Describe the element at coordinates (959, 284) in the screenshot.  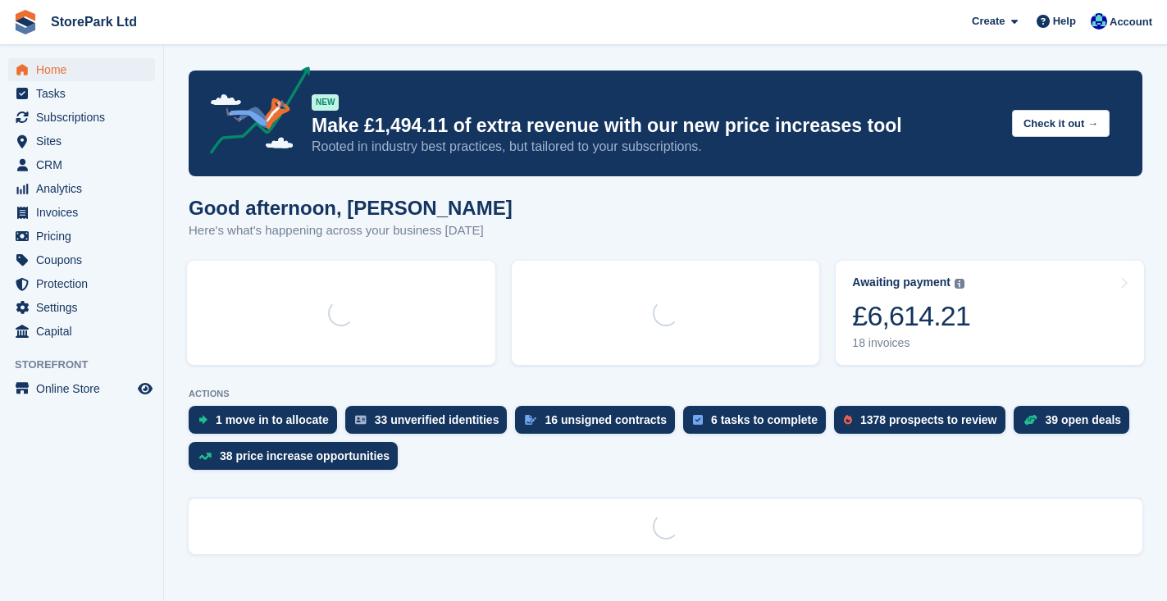
I see `img: icon-info-grey-7440780725fd019a000dd9b08b2336e03edf1995a4989e88bcd33f0948082b44.svg` at that location.